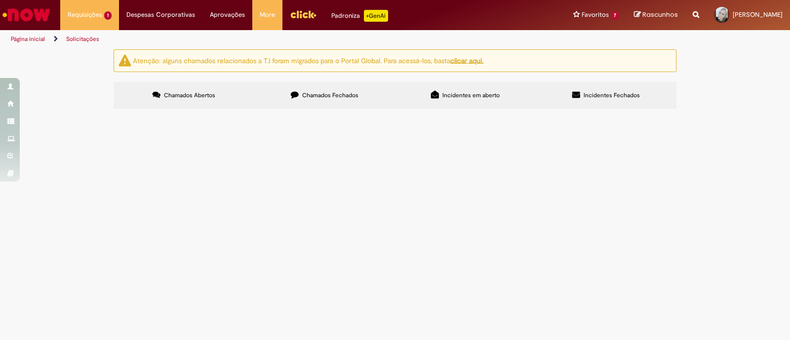 The height and width of the screenshot is (340, 790). Describe the element at coordinates (471, 95) in the screenshot. I see `span: Incidentes em aberto` at that location.